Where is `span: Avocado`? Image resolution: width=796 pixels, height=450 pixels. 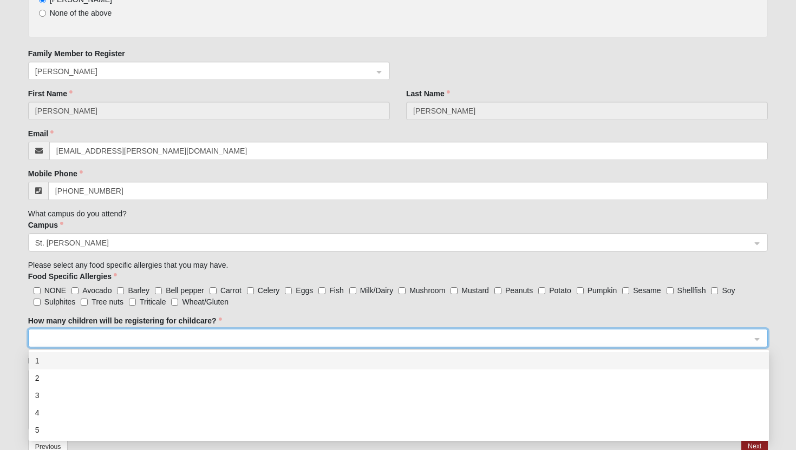
span: Avocado is located at coordinates (97, 291).